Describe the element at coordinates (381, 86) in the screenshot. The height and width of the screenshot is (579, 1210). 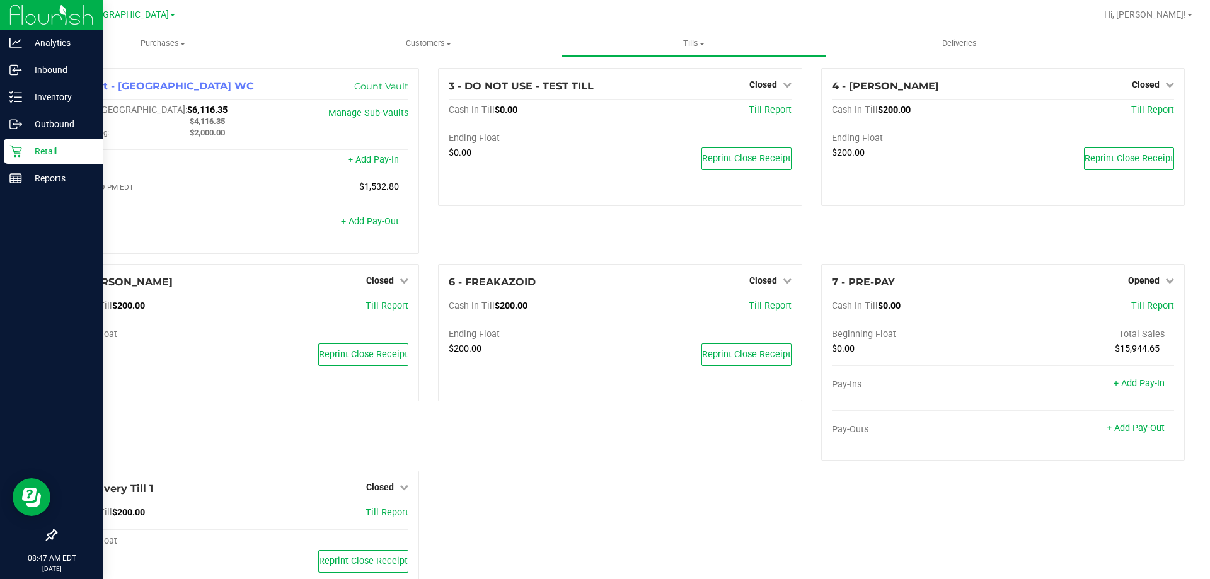
I see `a: Count Vault` at that location.